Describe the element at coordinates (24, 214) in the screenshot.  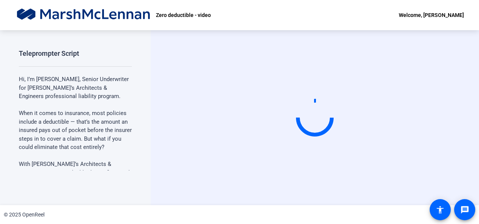
I see `div: © 2025 OpenReel` at that location.